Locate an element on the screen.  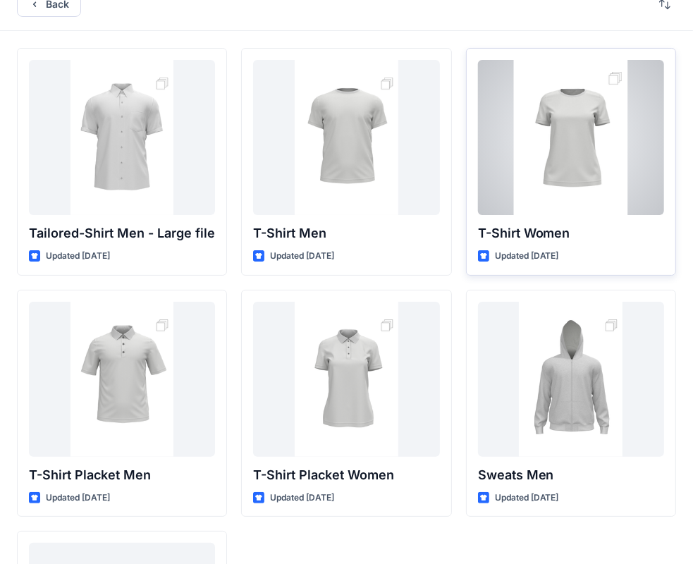
p: T-Shirt Placket Women is located at coordinates (346, 475).